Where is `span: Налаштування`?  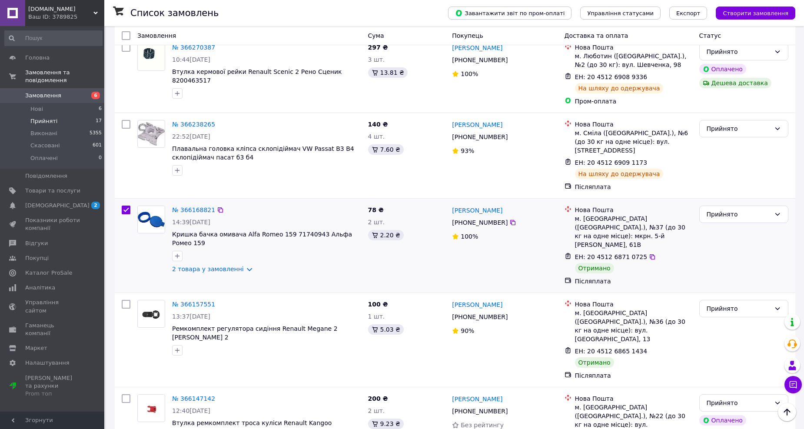
span: Налаштування is located at coordinates (47, 363).